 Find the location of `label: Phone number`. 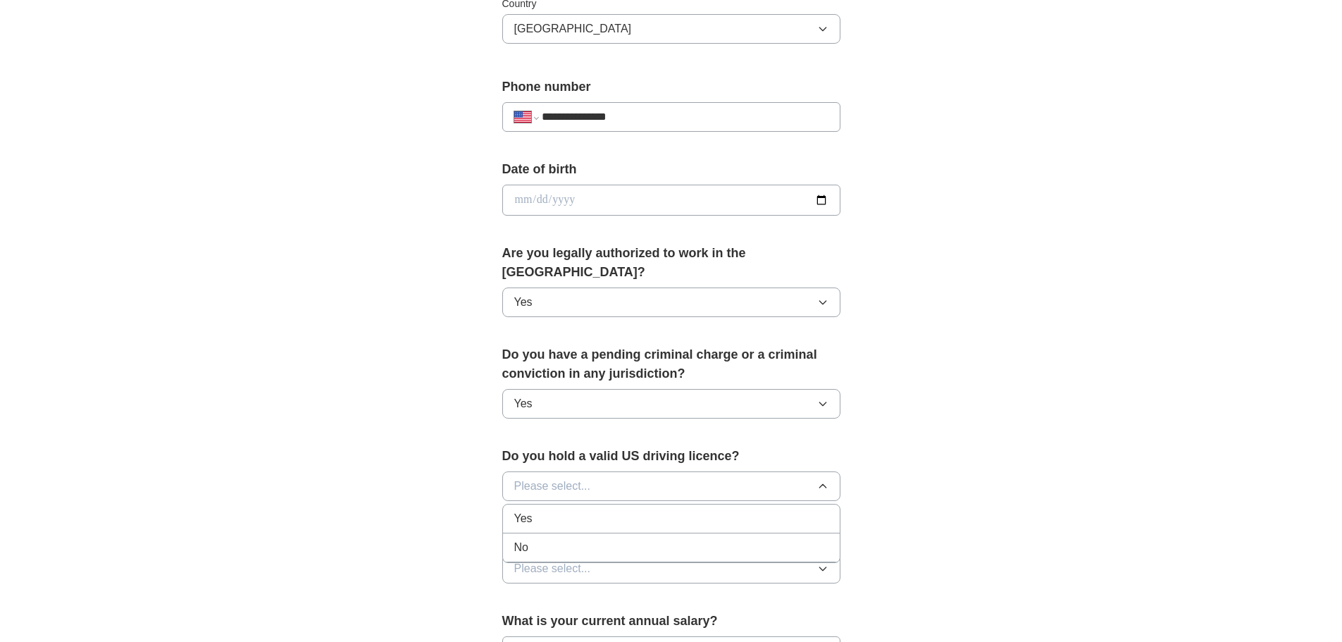

label: Phone number is located at coordinates (671, 87).